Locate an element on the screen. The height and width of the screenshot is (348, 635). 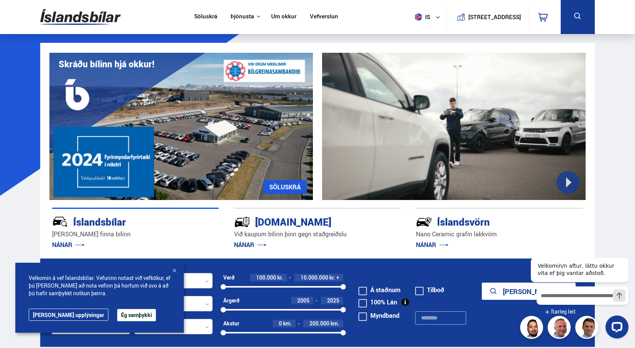
h1: Skráðu bílinn hjá okkur! is located at coordinates (106, 64).